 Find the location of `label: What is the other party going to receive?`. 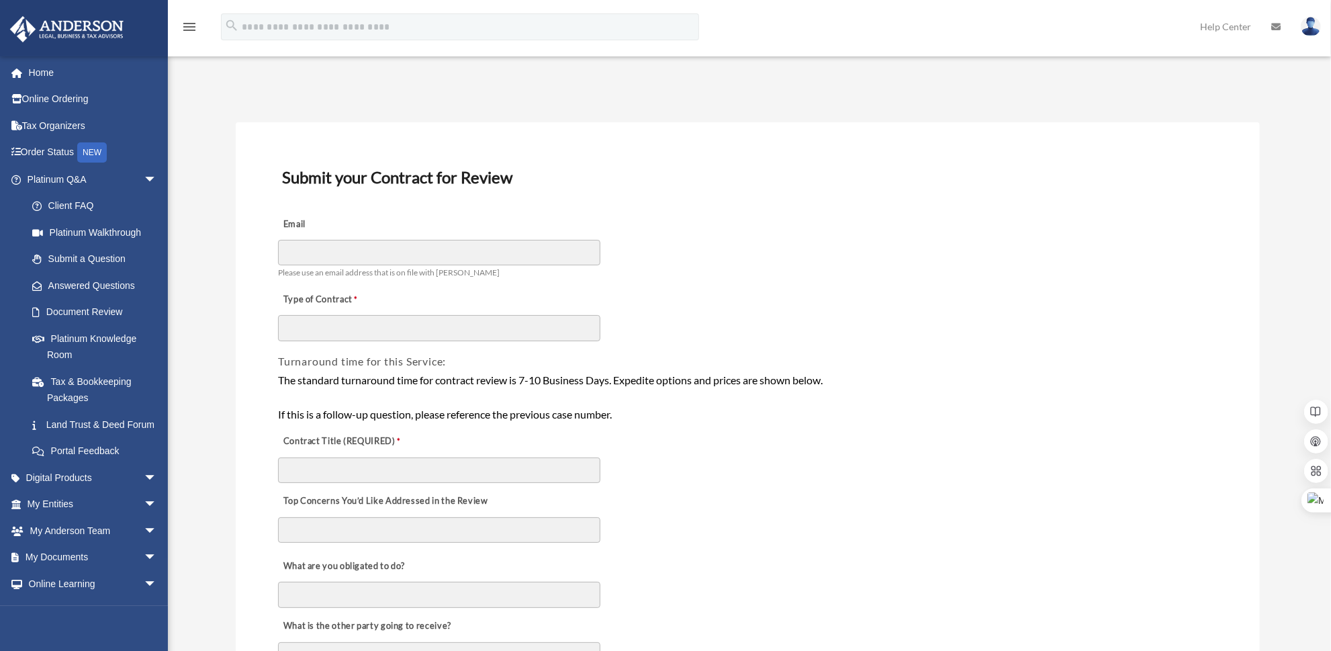

label: What is the other party going to receive? is located at coordinates (366, 626).